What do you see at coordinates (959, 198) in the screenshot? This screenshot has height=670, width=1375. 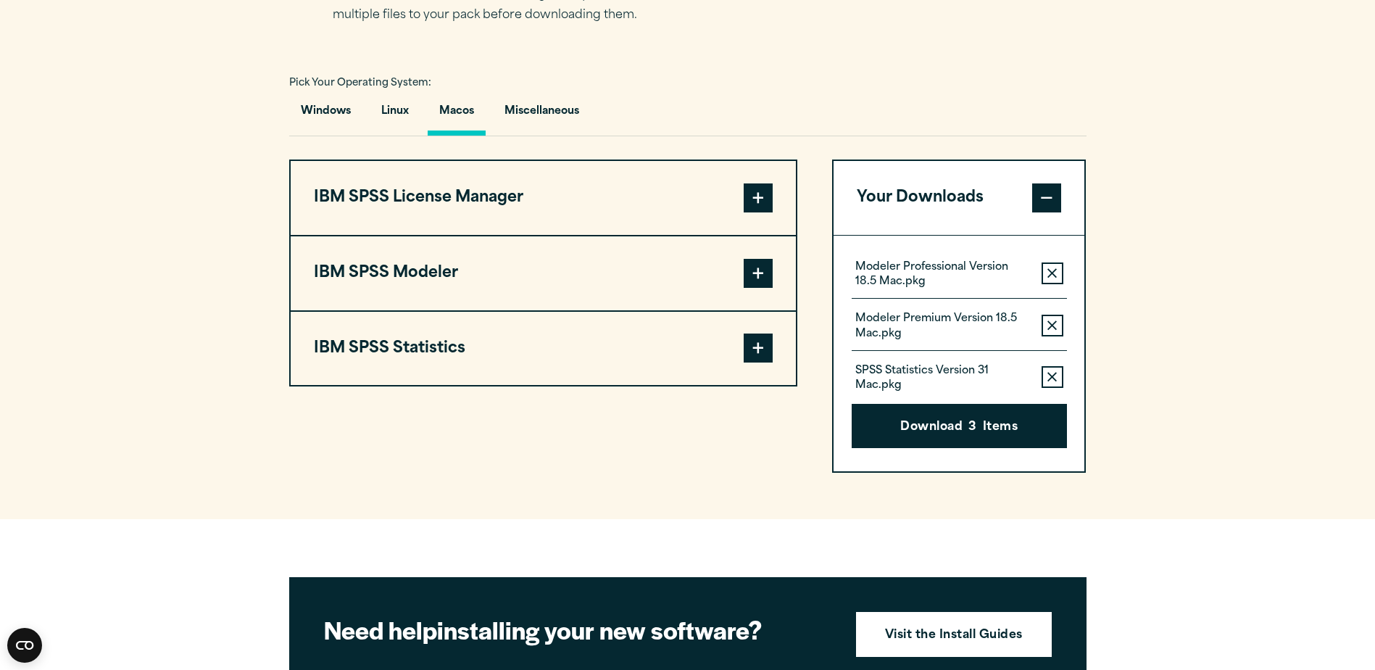 I see `button: Your Downloads` at bounding box center [959, 198].